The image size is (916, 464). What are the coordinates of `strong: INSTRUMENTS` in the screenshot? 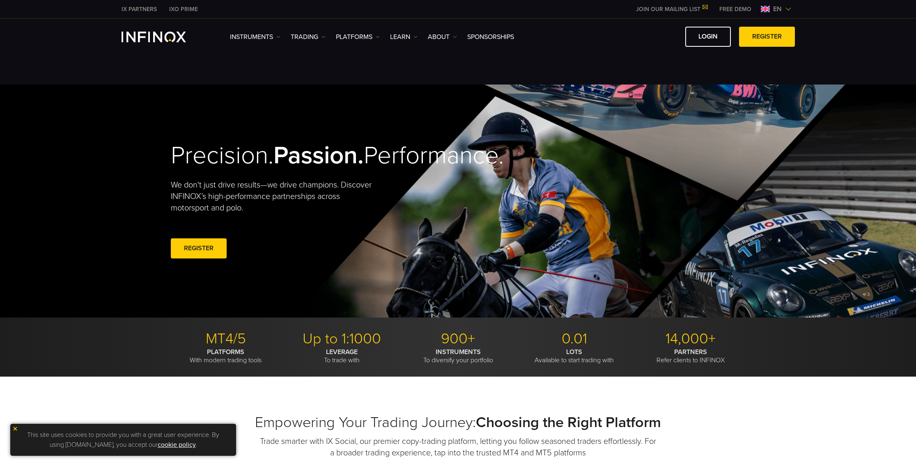 It's located at (458, 352).